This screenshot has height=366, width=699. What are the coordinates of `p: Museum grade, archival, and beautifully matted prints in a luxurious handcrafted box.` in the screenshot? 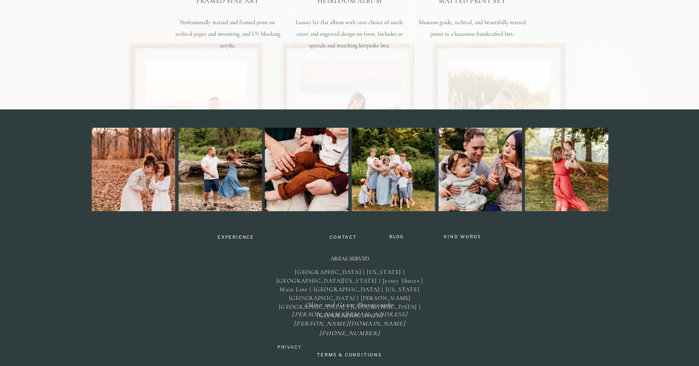 It's located at (472, 40).